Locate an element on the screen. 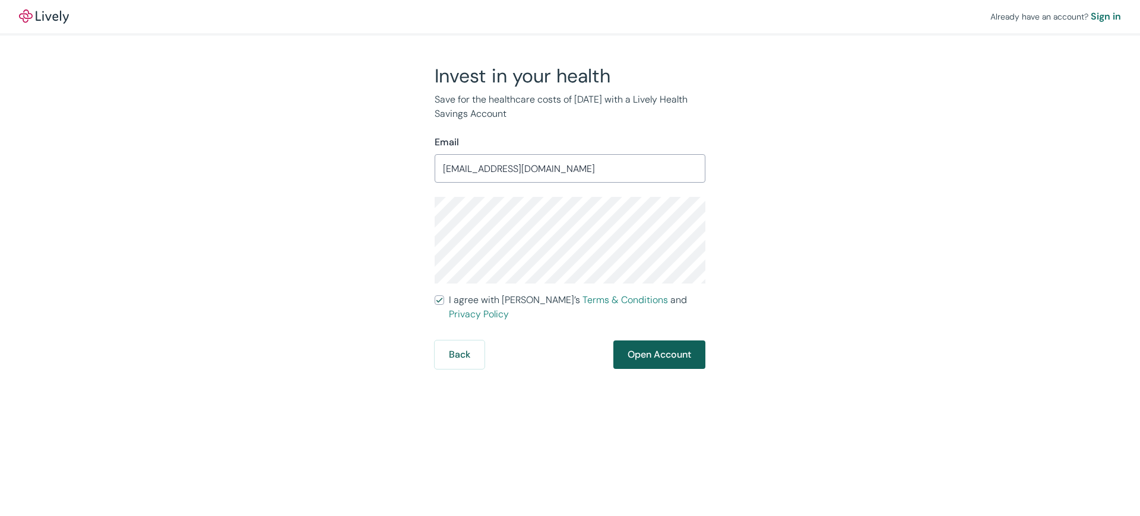 The width and height of the screenshot is (1140, 516). h2: Invest in your health is located at coordinates (570, 76).